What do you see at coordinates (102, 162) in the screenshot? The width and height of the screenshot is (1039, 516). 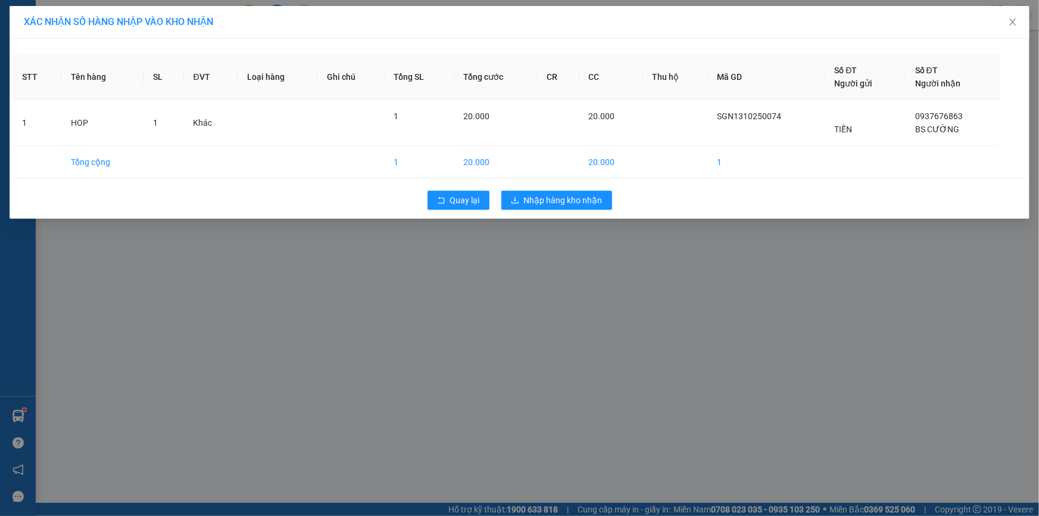 I see `td: Tổng cộng` at bounding box center [102, 162].